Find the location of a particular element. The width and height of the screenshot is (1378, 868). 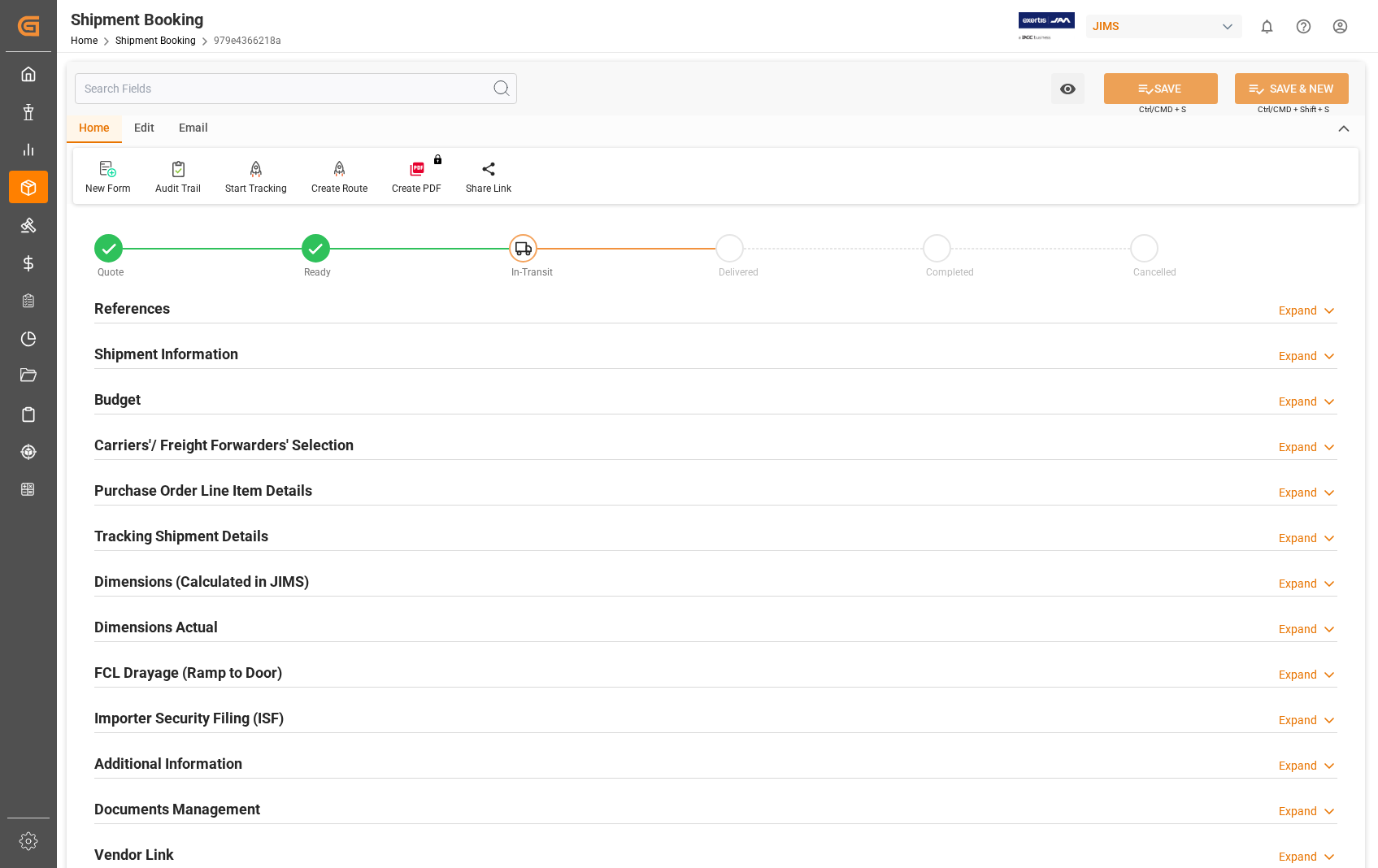

h2: Importer Security Filing (ISF) is located at coordinates (188, 718).